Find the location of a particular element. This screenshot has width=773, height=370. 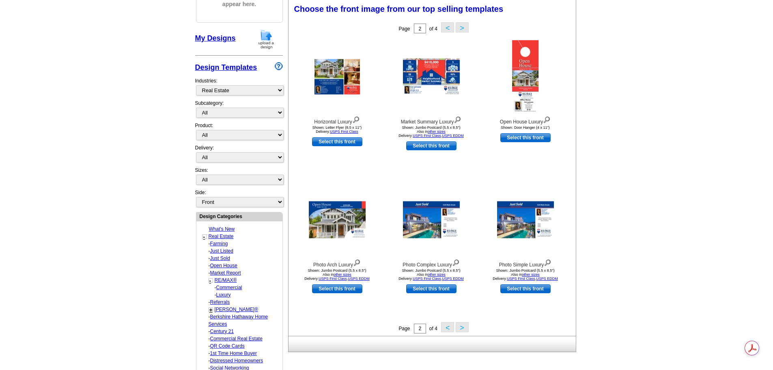

a: Open House is located at coordinates (224, 265).